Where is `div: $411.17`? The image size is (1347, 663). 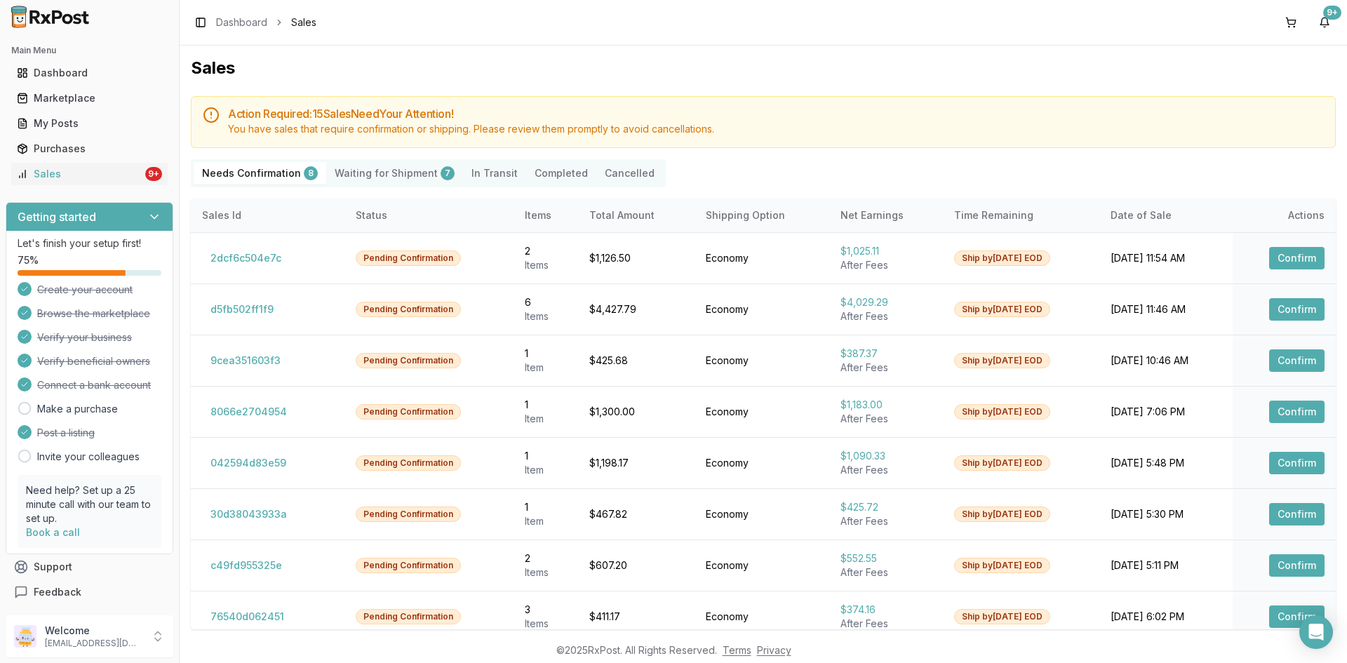
div: $411.17 is located at coordinates (636, 617).